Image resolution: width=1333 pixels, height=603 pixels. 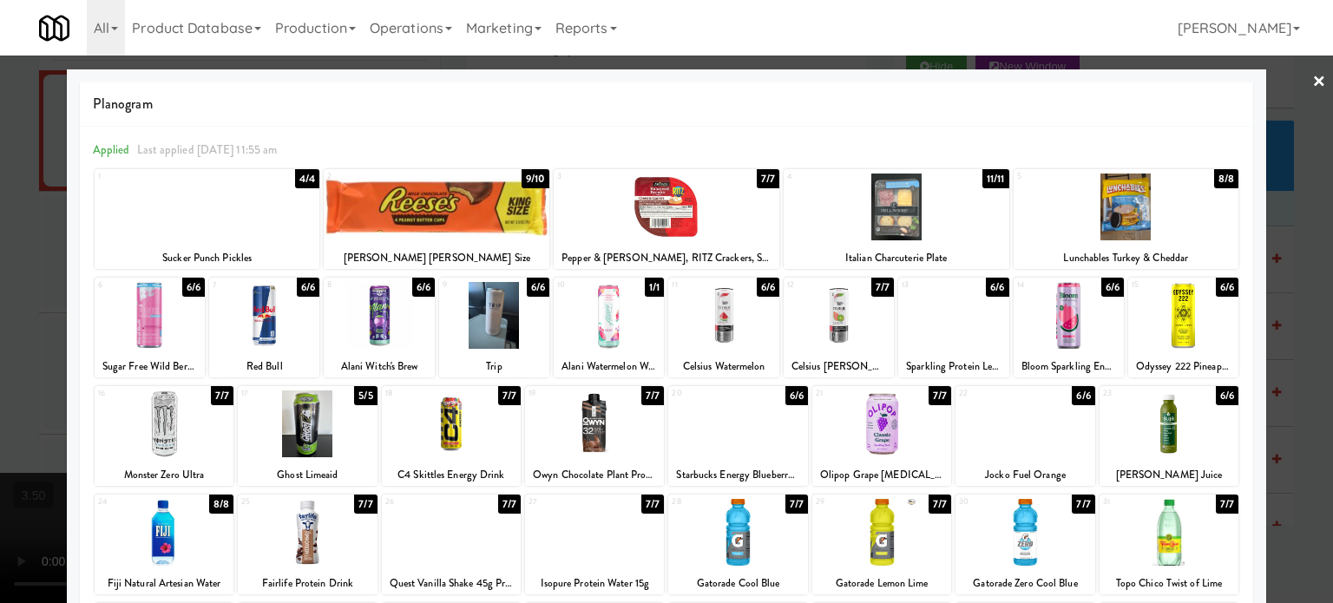 What do you see at coordinates (382, 176) in the screenshot?
I see `div: 2` at bounding box center [382, 176].